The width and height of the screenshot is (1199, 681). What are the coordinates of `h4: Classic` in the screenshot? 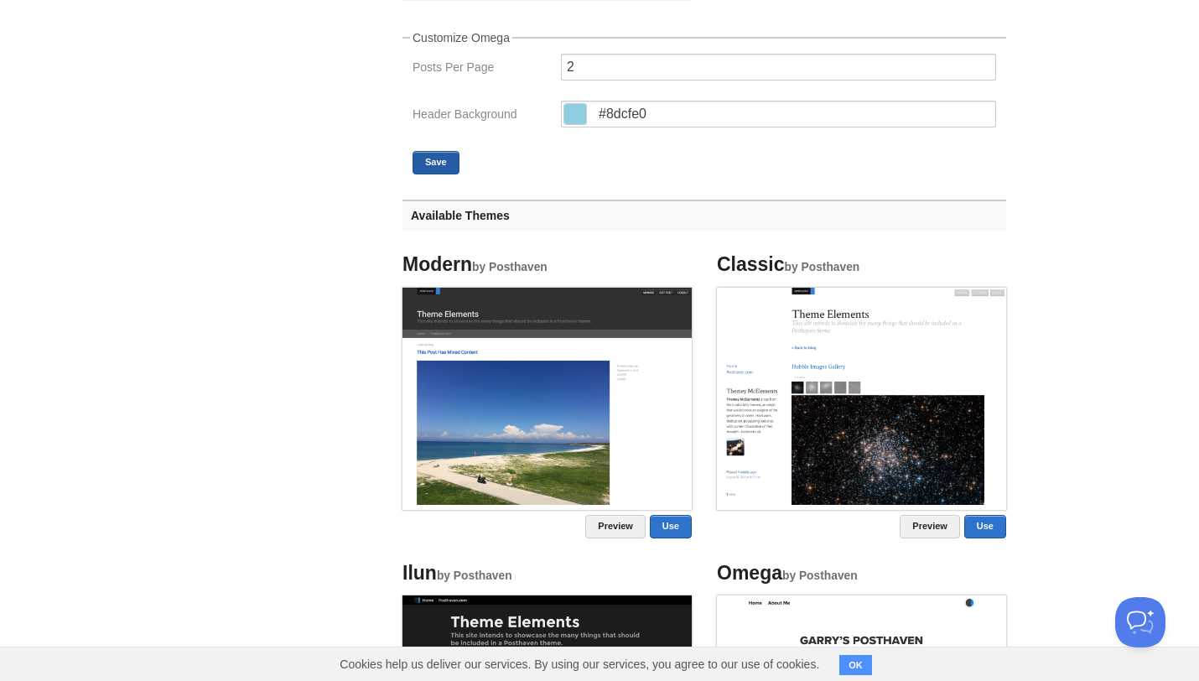 It's located at (861, 264).